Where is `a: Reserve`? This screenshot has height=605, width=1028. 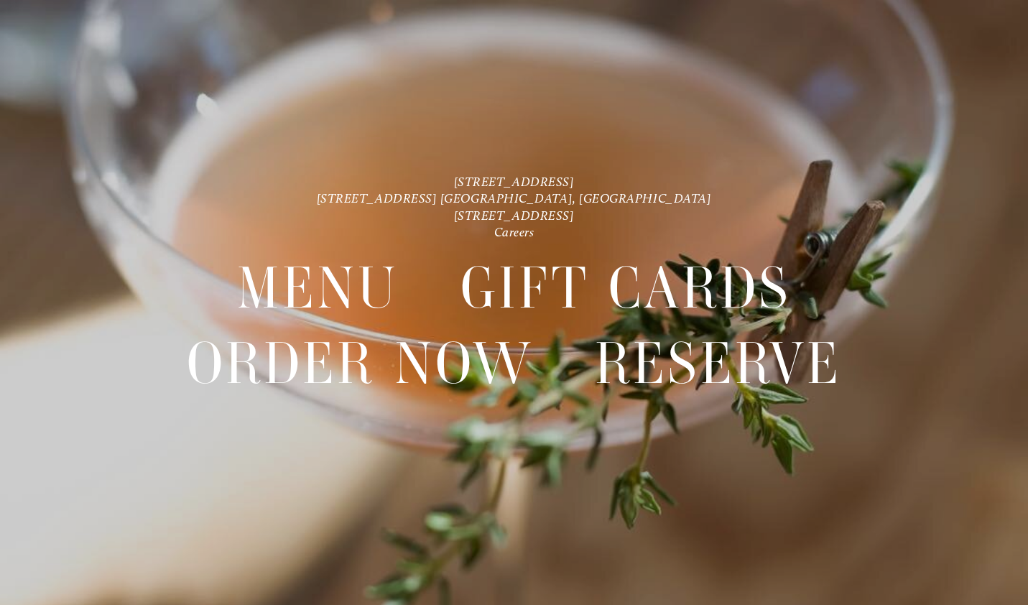 a: Reserve is located at coordinates (718, 363).